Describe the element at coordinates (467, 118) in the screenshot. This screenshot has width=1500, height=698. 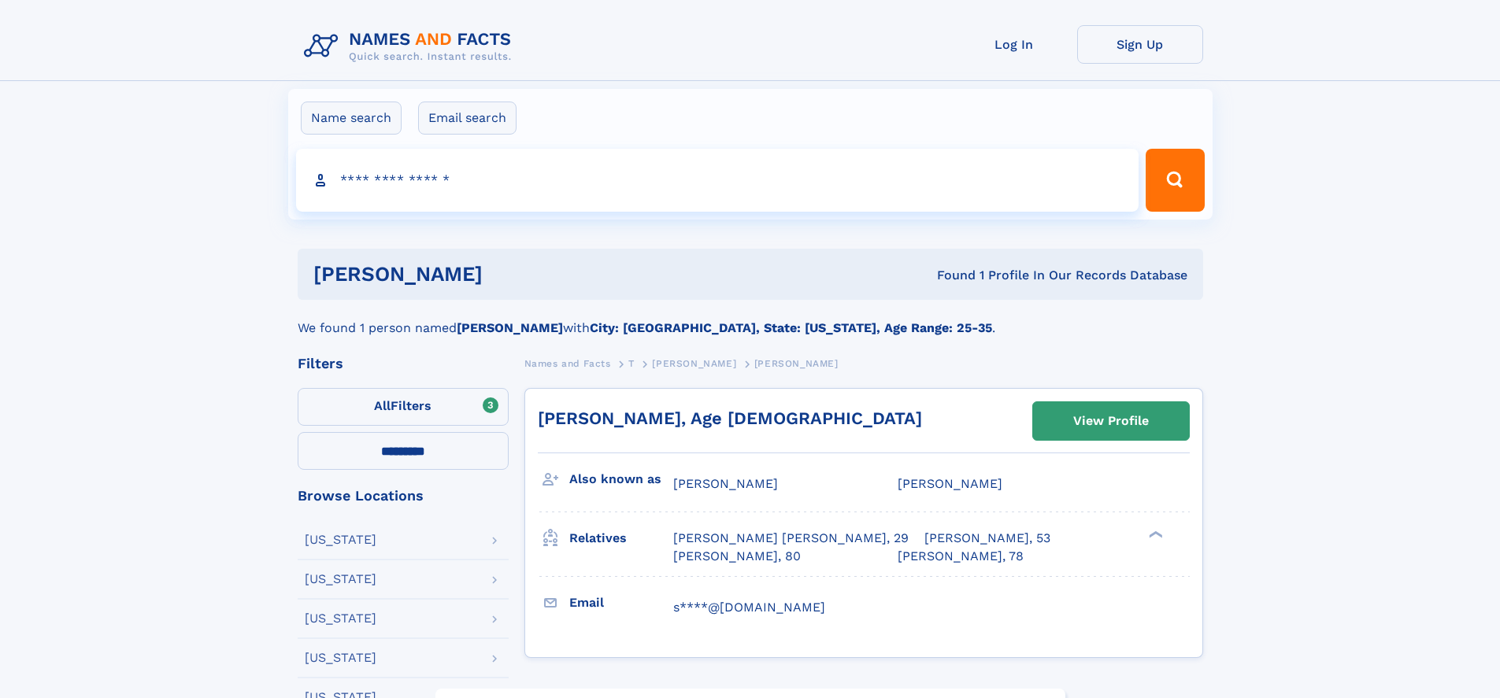
I see `label: Email search` at that location.